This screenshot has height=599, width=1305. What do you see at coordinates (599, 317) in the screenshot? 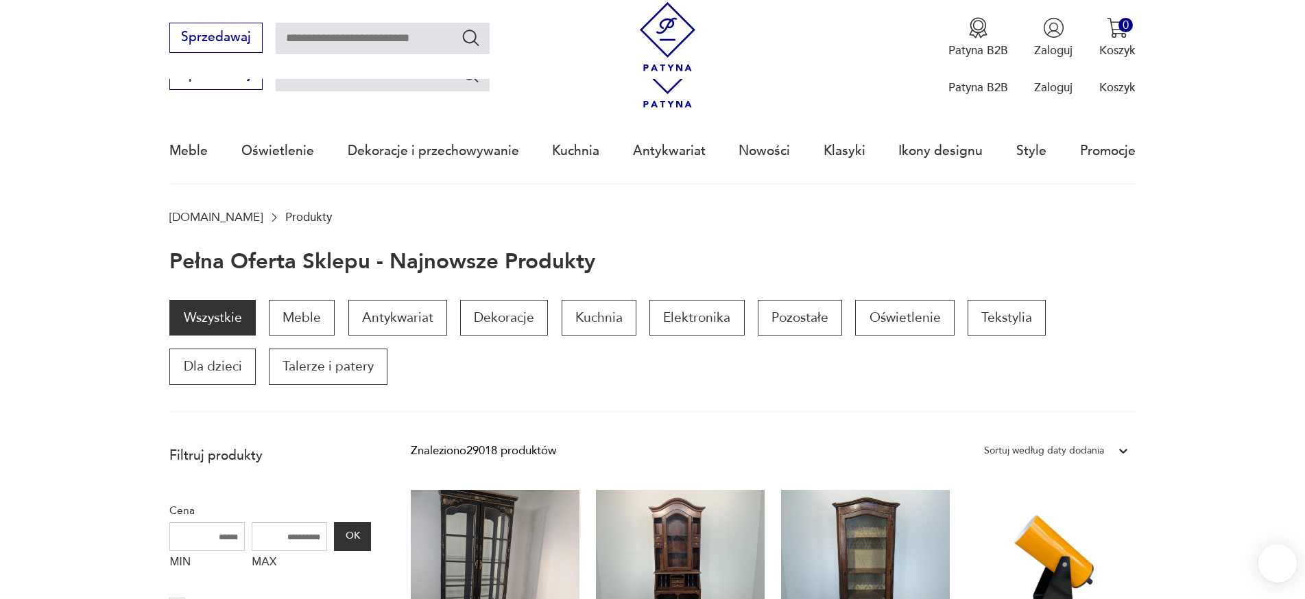
I see `p: Kuchnia` at bounding box center [599, 317].